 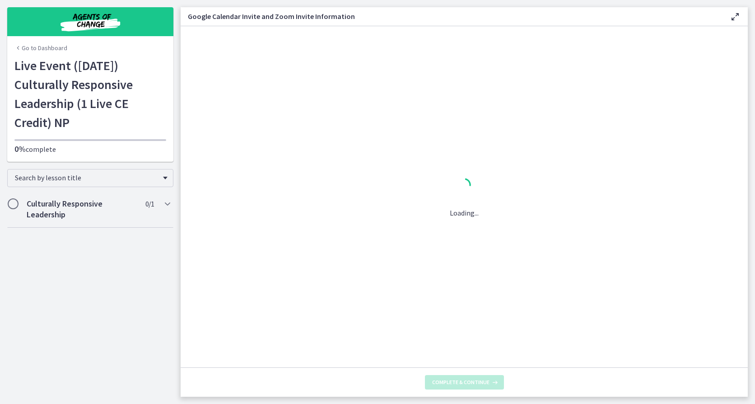 I want to click on p: Loading..., so click(x=464, y=213).